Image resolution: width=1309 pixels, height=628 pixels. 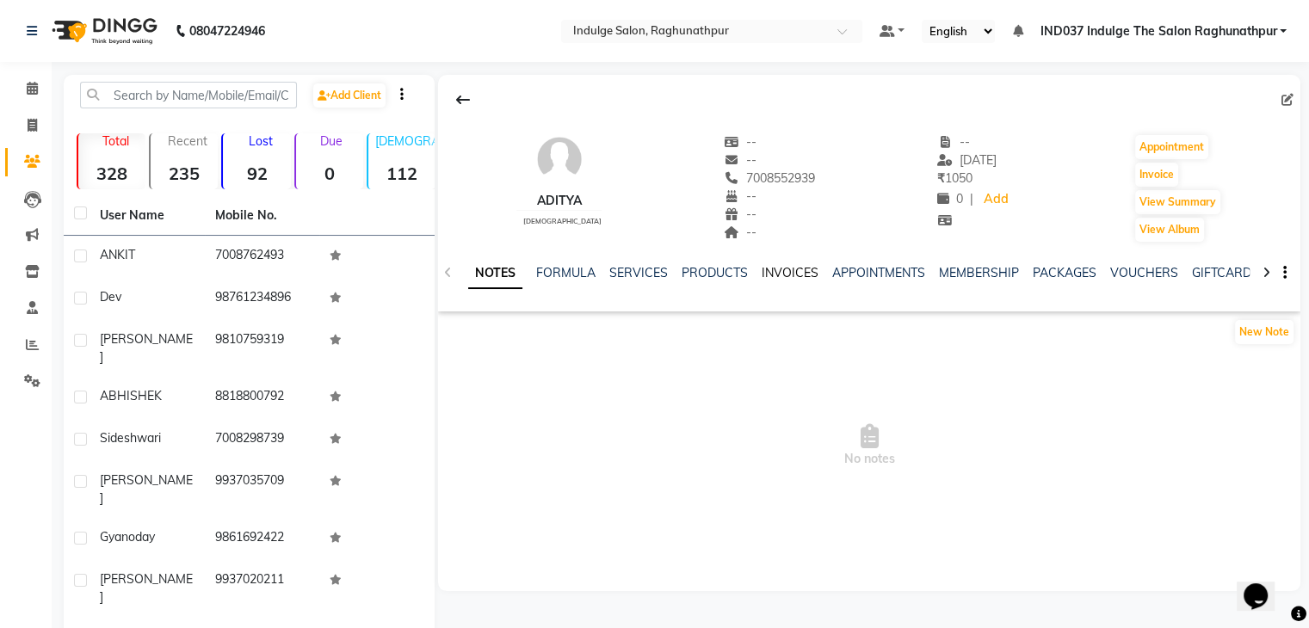 I want to click on div: Aditya, so click(x=559, y=201).